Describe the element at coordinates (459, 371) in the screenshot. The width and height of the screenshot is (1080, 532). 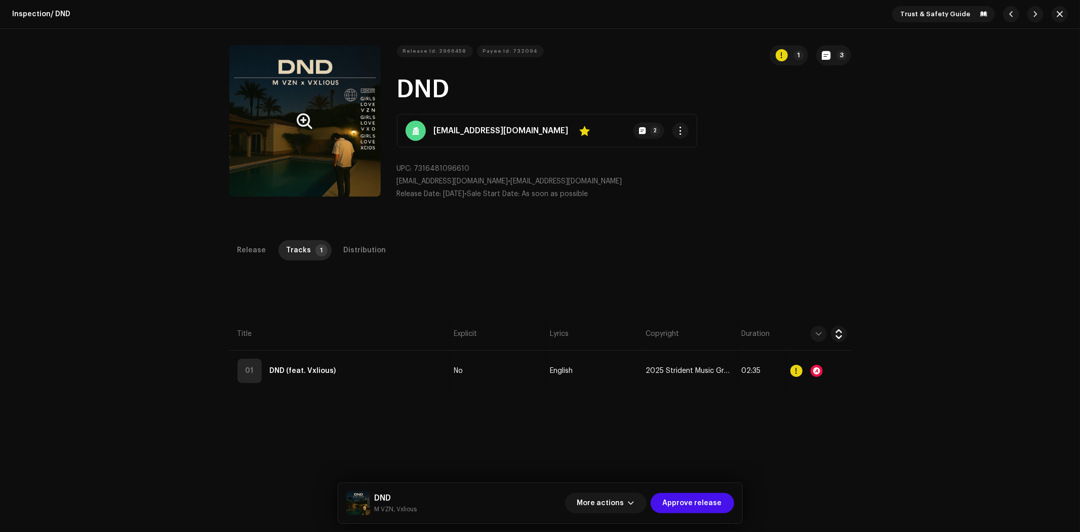
I see `span: No` at that location.